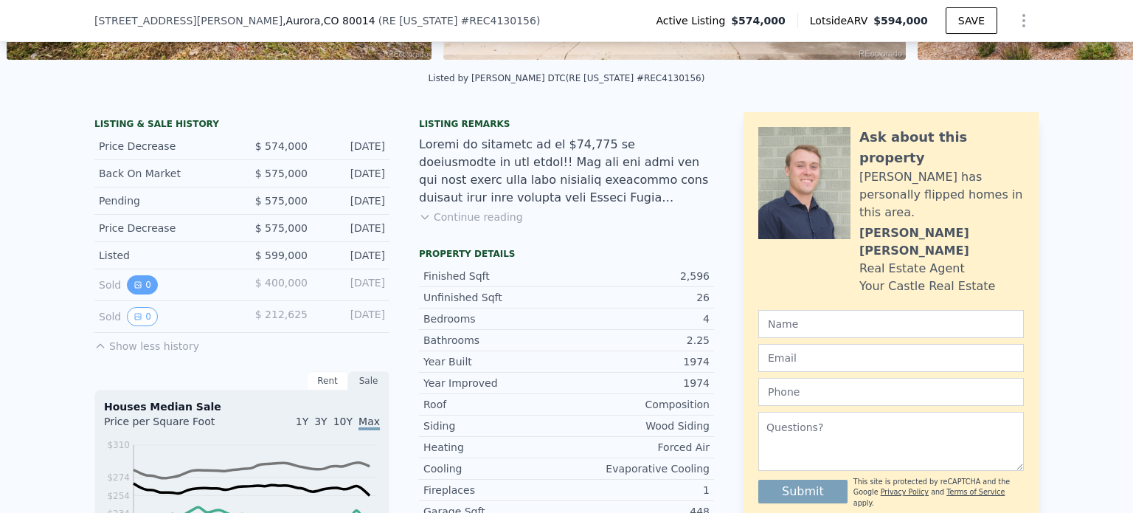  Describe the element at coordinates (927, 286) in the screenshot. I see `div: Your Castle Real Estate` at that location.